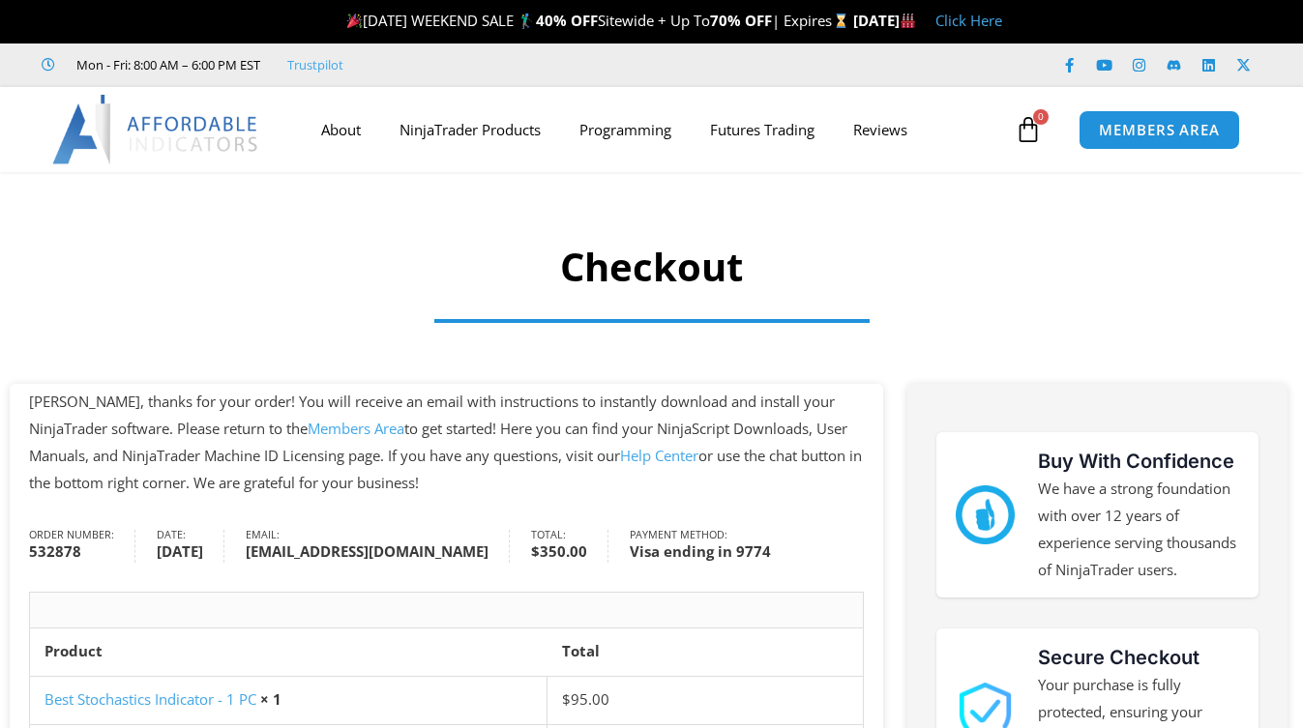 Image resolution: width=1303 pixels, height=728 pixels. Describe the element at coordinates (968, 20) in the screenshot. I see `a: Click Here` at that location.